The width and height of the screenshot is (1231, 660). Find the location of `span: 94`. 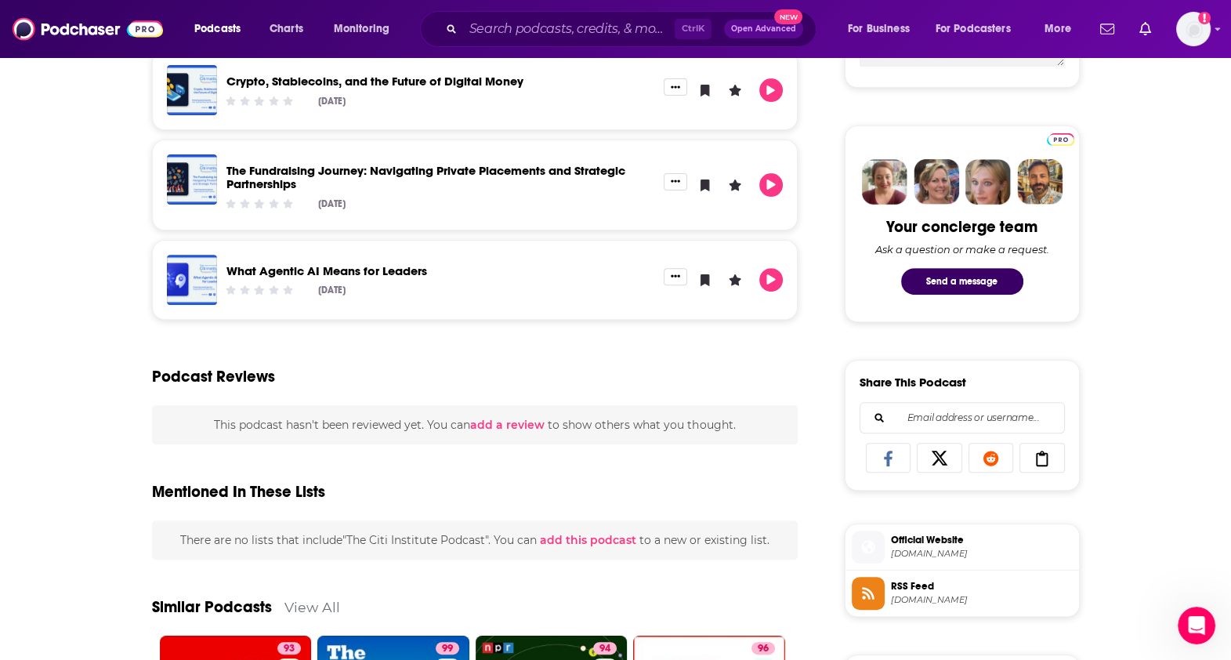

span: 94 is located at coordinates (605, 649).